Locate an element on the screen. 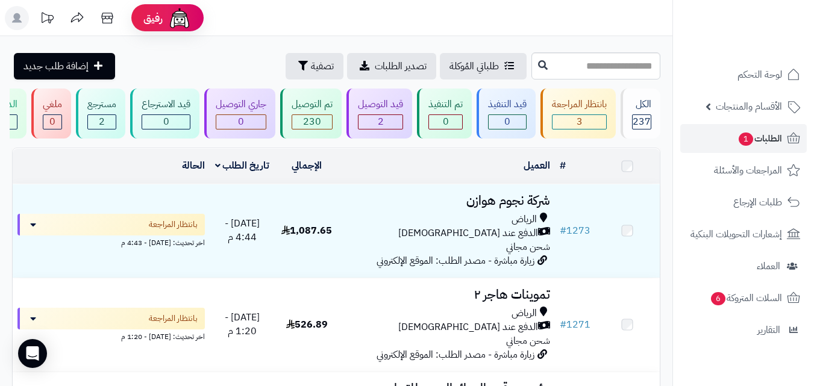 Image resolution: width=814 pixels, height=386 pixels. a: قيد التوصيل 2 is located at coordinates (379, 113).